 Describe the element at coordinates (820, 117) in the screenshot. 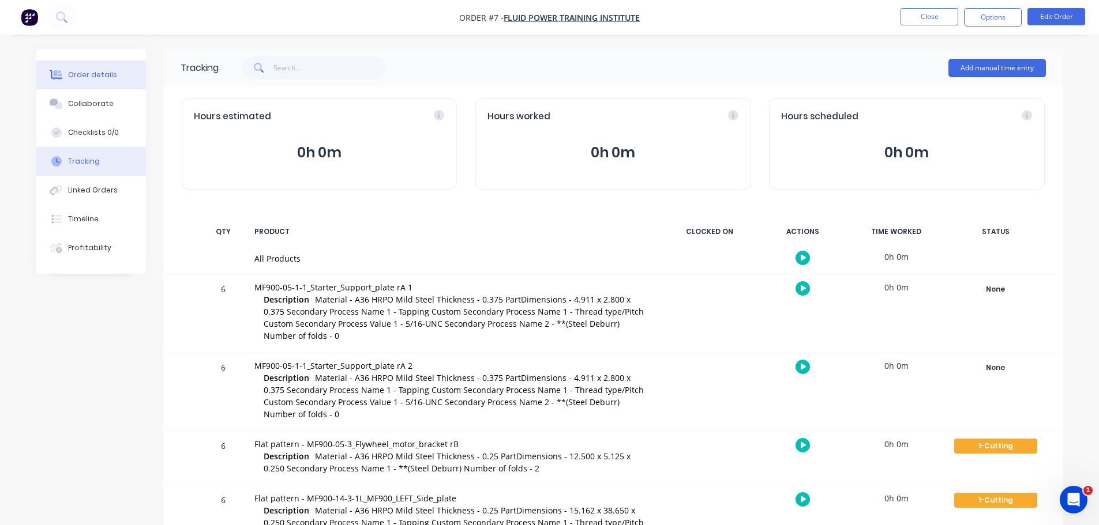

I see `span: Hours scheduled` at that location.